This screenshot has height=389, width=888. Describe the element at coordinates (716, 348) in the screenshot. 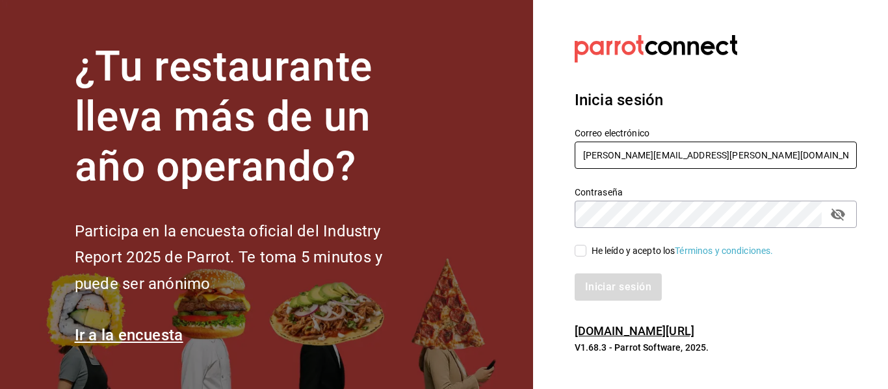

I see `p: V1.68.3 - Parrot Software, 2025.` at that location.